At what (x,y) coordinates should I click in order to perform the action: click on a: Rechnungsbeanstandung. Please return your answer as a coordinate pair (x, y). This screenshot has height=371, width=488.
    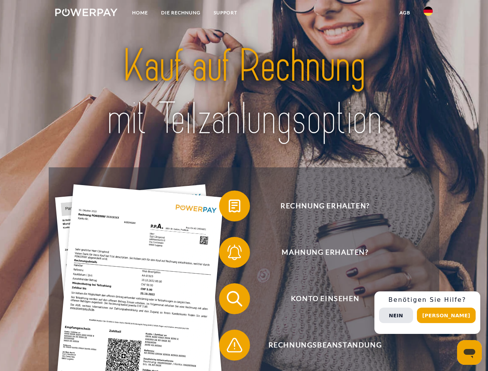
    Looking at the image, I should click on (320, 345).